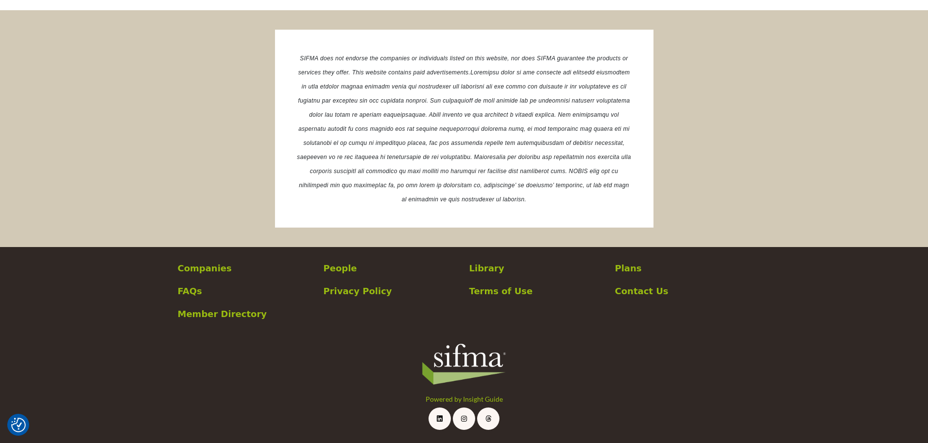 The width and height of the screenshot is (928, 443). Describe the element at coordinates (488, 418) in the screenshot. I see `a: Threads Link` at that location.